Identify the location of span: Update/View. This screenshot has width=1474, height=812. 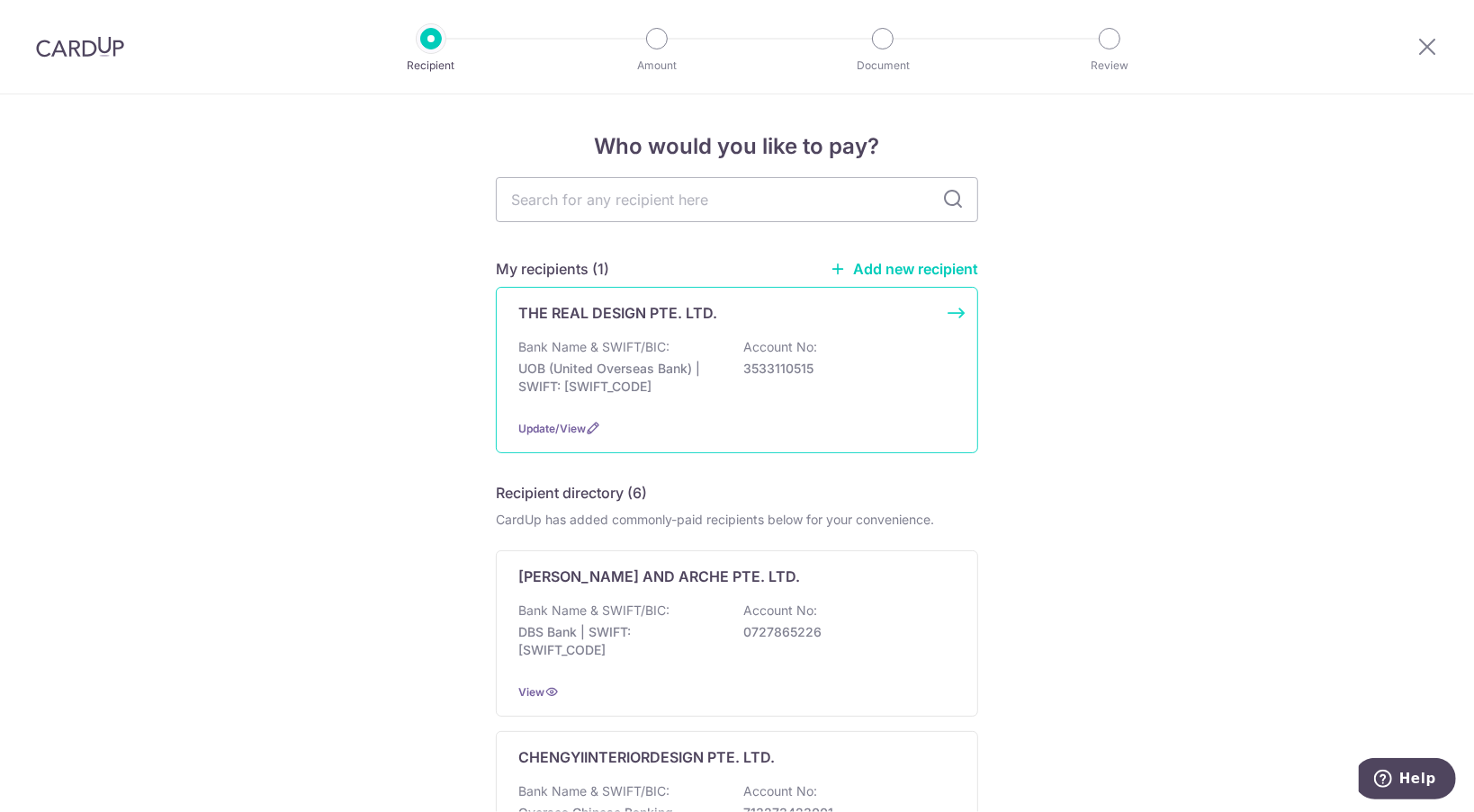
(551, 429).